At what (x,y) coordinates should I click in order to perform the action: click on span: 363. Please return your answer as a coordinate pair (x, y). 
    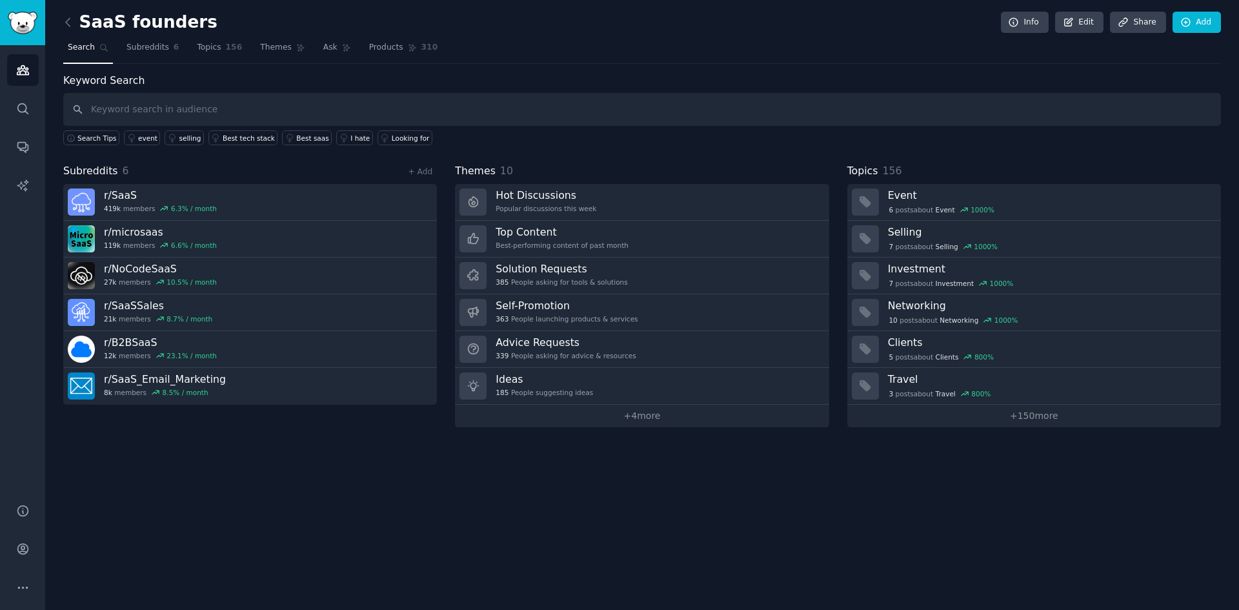
    Looking at the image, I should click on (502, 319).